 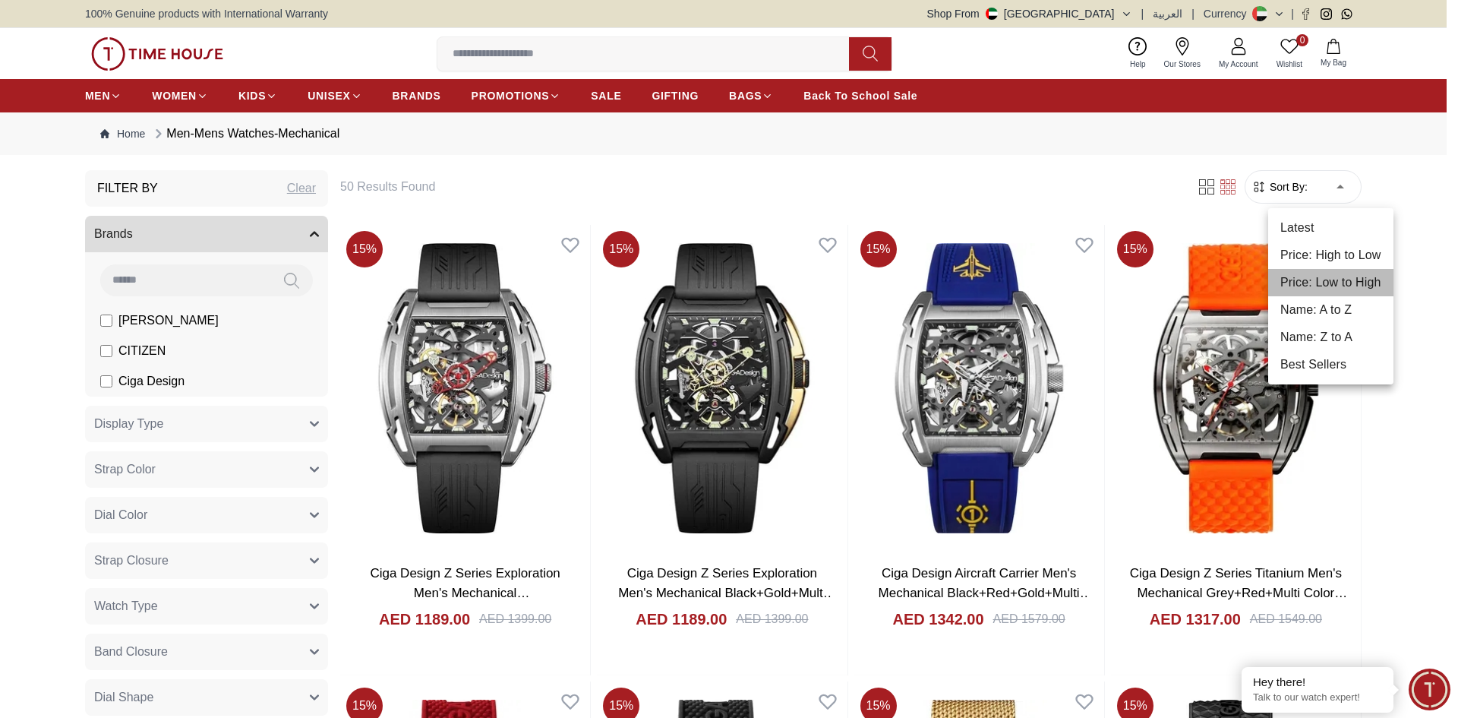 What do you see at coordinates (1331, 337) in the screenshot?
I see `li: Name: Z to A` at bounding box center [1331, 337].